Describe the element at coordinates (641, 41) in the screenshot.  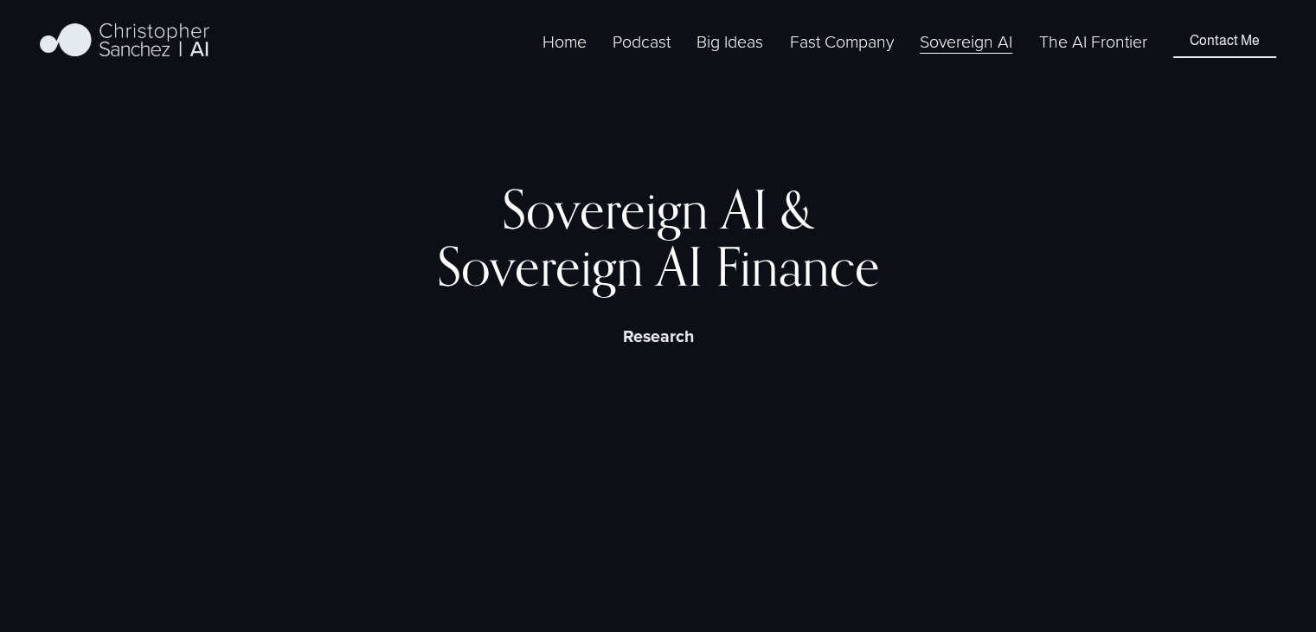
I see `a: Podcast` at that location.